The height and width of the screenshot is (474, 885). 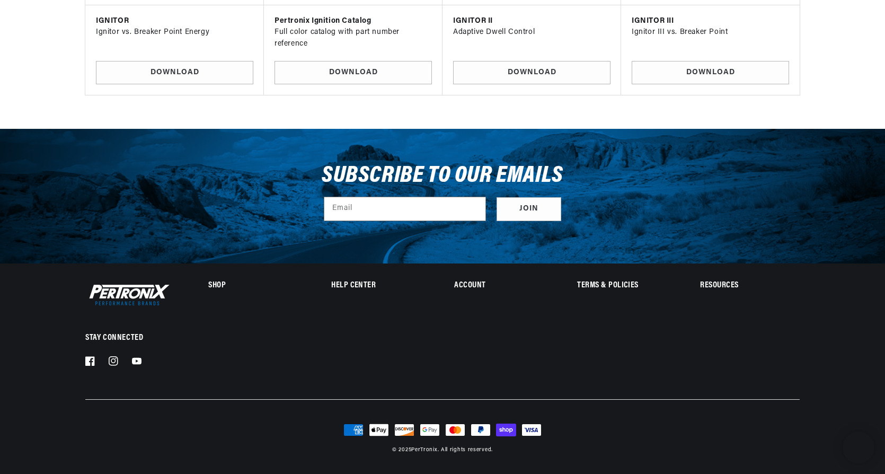 I want to click on a: PerTronix, so click(x=424, y=449).